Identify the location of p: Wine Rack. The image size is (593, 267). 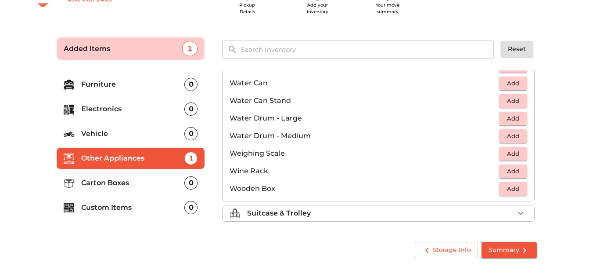
(365, 171).